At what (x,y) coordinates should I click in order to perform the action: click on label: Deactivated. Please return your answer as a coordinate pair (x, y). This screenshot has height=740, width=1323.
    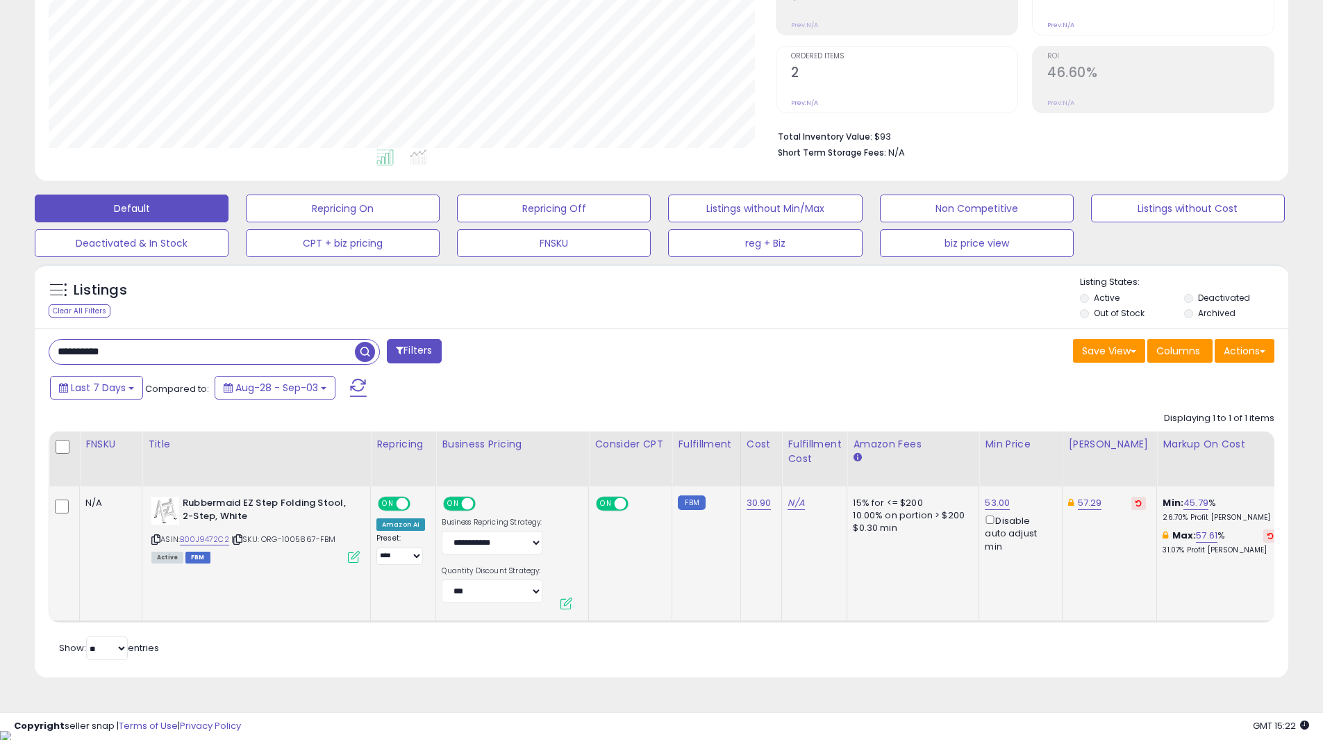
    Looking at the image, I should click on (1224, 297).